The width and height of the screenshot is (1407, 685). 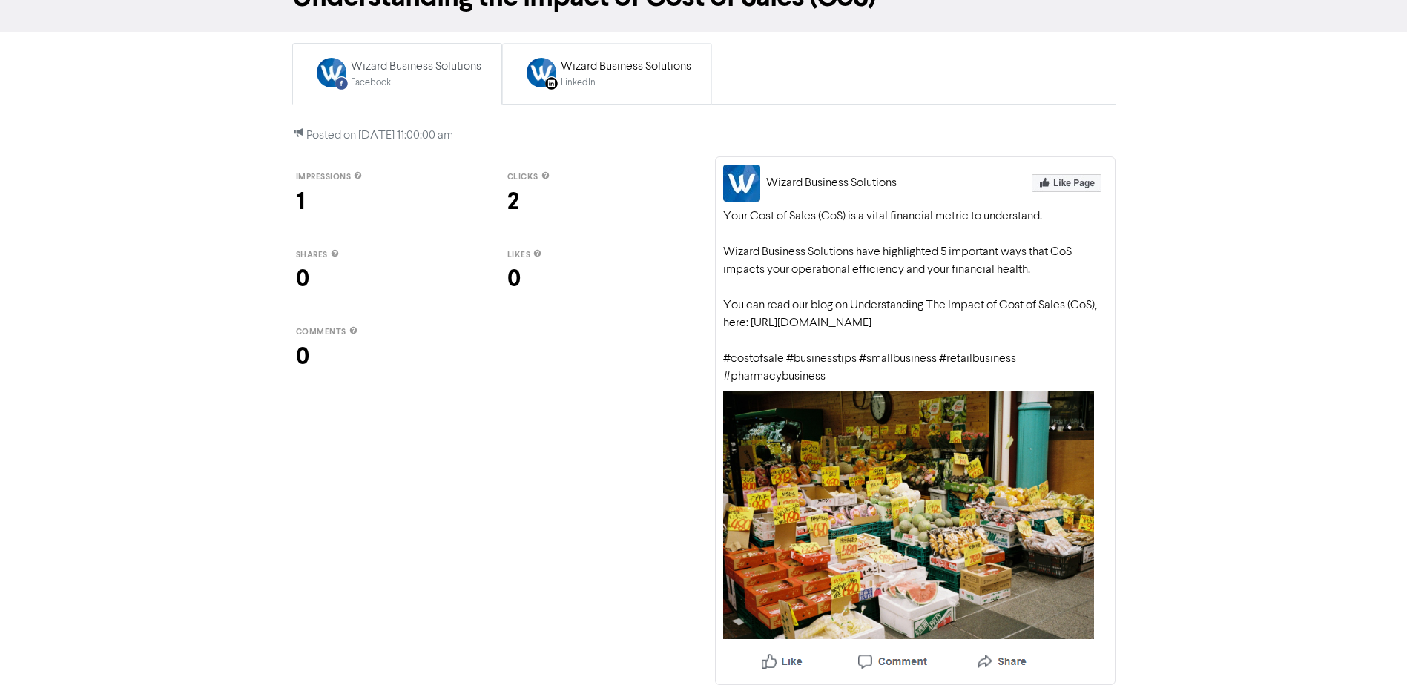 What do you see at coordinates (598, 202) in the screenshot?
I see `div: 2` at bounding box center [598, 202].